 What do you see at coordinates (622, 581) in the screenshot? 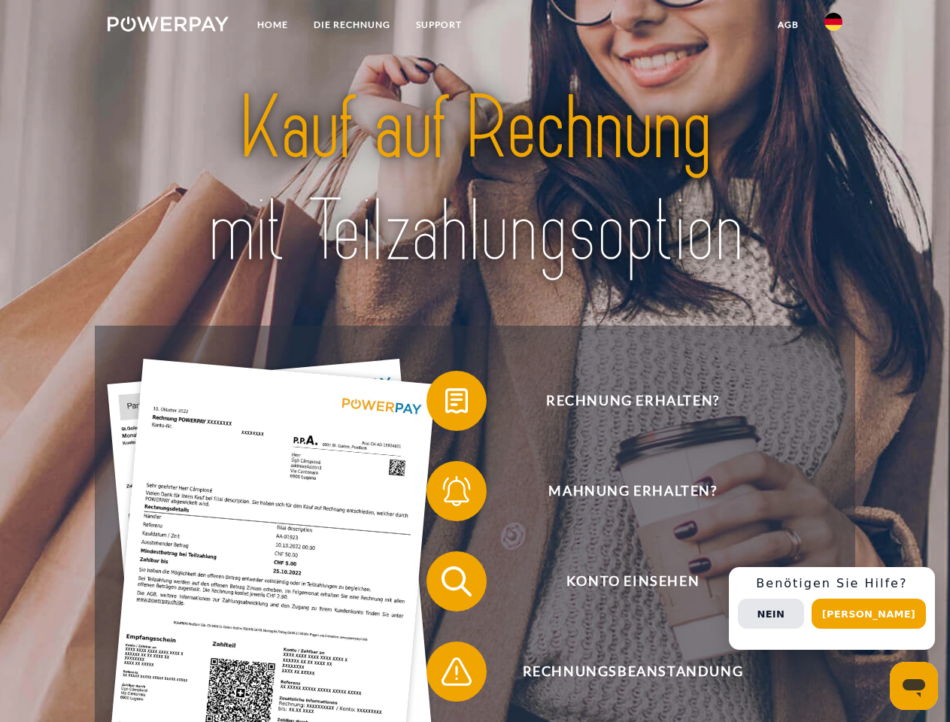
I see `button: Konto einsehen` at bounding box center [622, 581].